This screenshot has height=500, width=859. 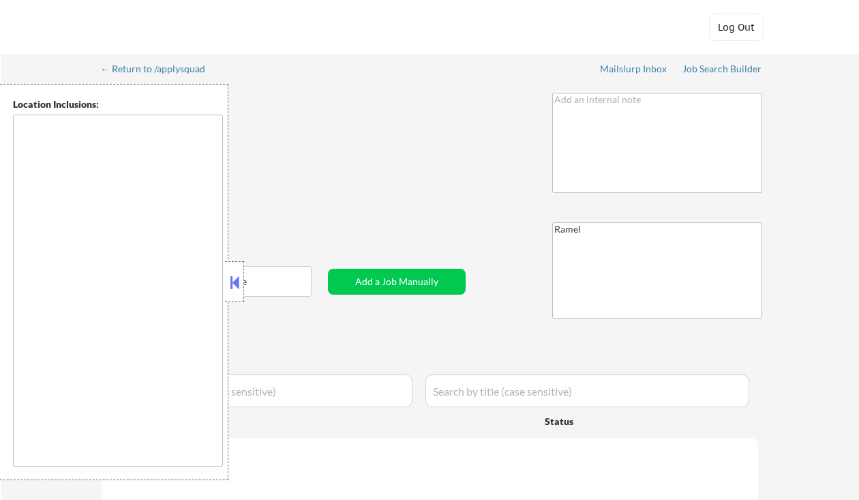 What do you see at coordinates (722, 69) in the screenshot?
I see `div: Job Search Builder` at bounding box center [722, 69].